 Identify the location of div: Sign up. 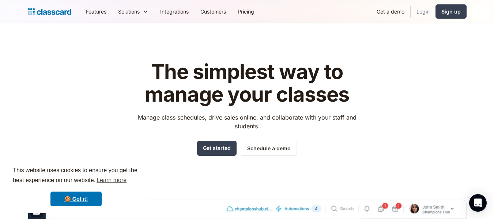
(451, 11).